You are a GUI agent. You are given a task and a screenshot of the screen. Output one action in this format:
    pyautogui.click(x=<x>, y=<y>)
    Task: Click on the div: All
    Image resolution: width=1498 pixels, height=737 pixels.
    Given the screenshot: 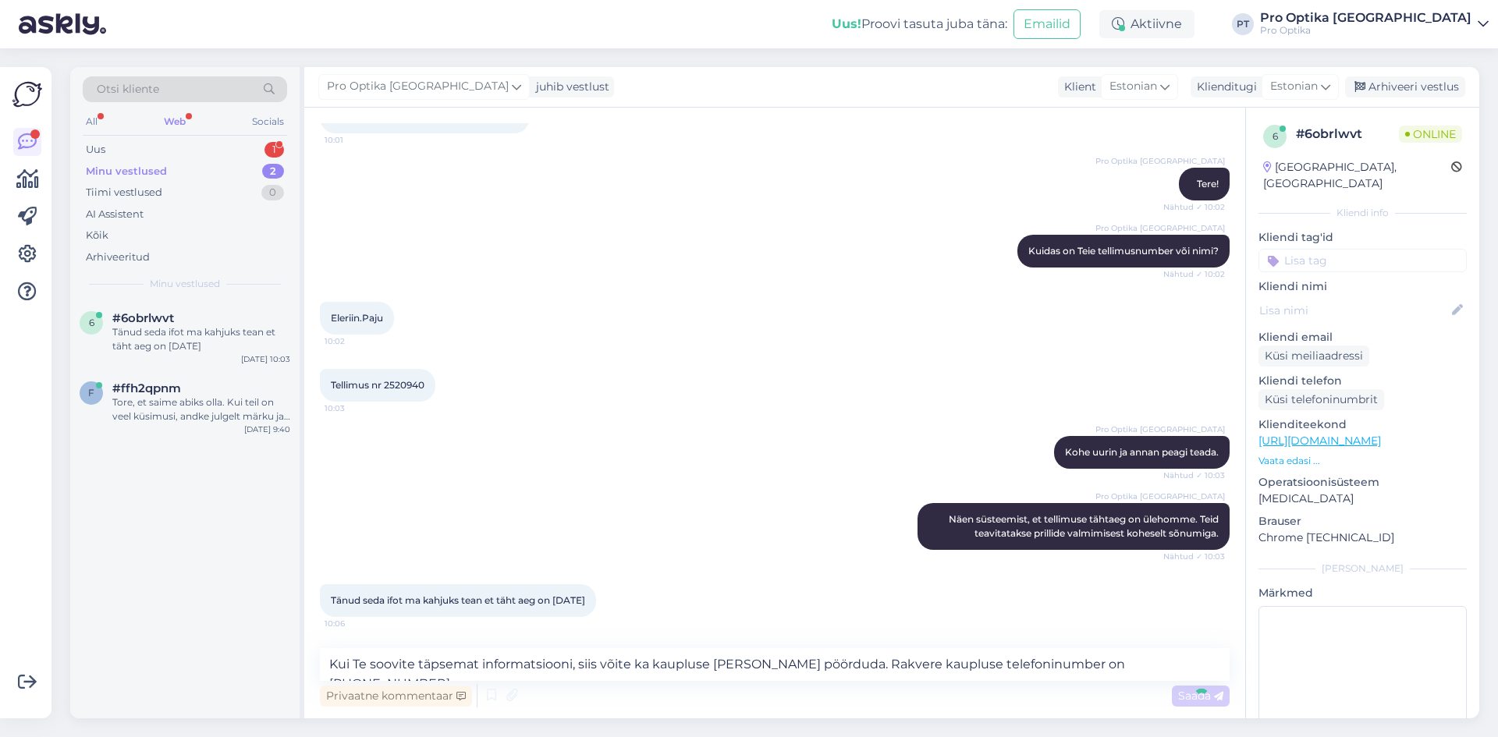 What is the action you would take?
    pyautogui.click(x=91, y=122)
    